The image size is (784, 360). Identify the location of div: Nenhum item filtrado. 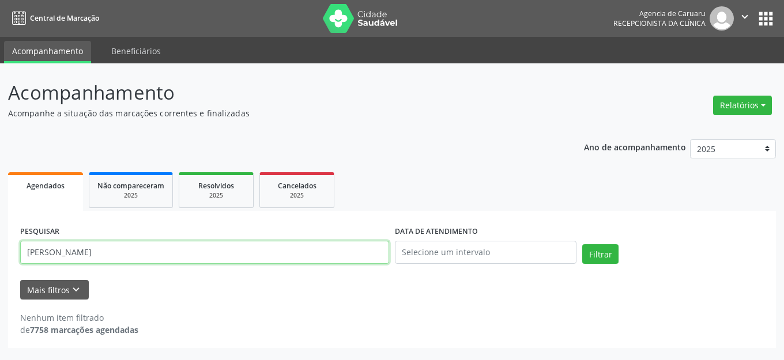
(79, 318).